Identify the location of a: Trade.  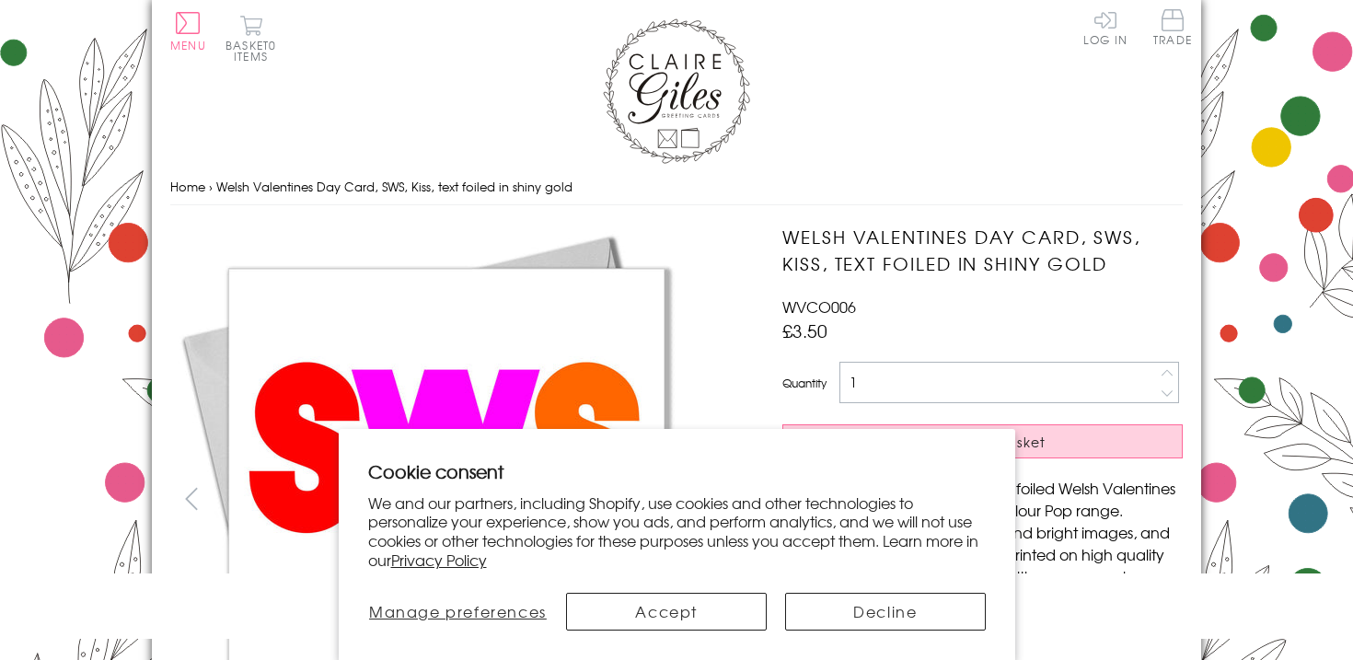
(1172, 29).